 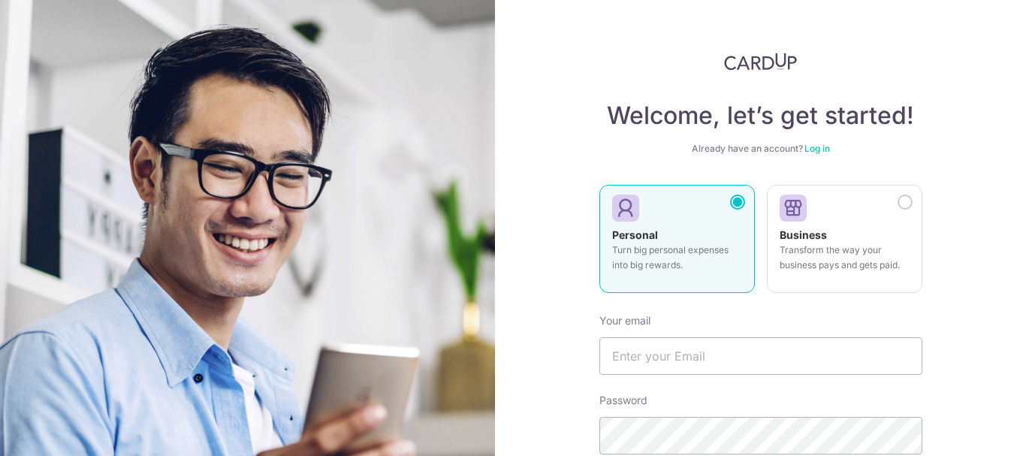 What do you see at coordinates (635, 234) in the screenshot?
I see `strong: Personal` at bounding box center [635, 234].